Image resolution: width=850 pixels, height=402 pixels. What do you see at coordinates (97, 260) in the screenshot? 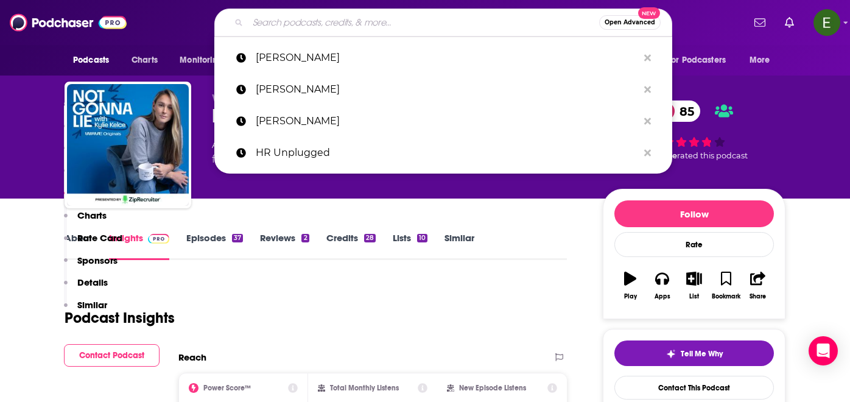
I see `p: Sponsors` at bounding box center [97, 260].